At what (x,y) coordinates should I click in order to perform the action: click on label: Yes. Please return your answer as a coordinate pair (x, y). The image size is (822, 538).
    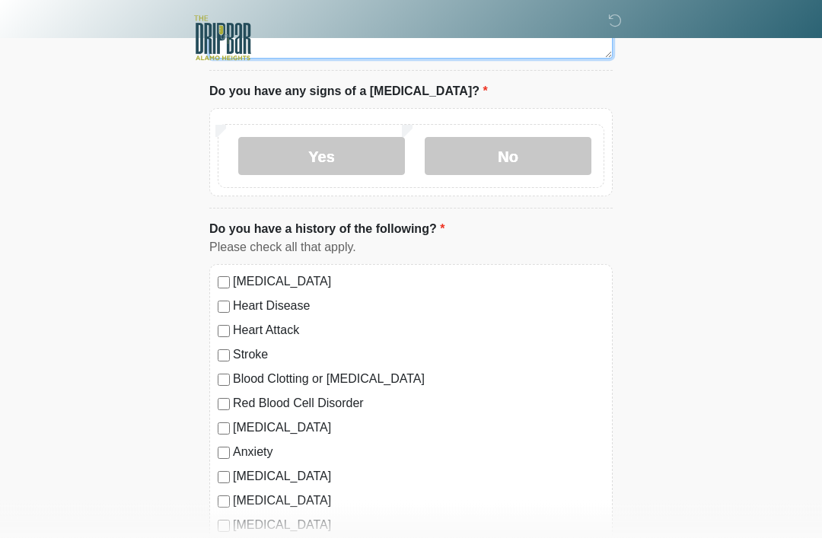
    Looking at the image, I should click on (321, 157).